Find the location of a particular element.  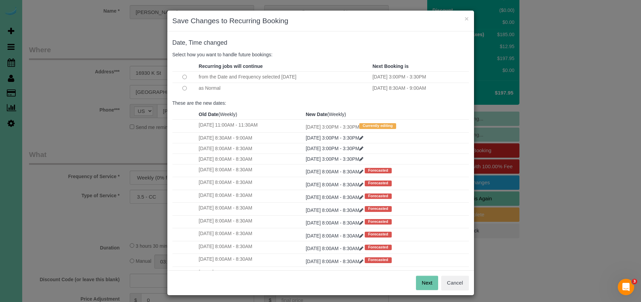

strong: Old Date is located at coordinates (209, 114).